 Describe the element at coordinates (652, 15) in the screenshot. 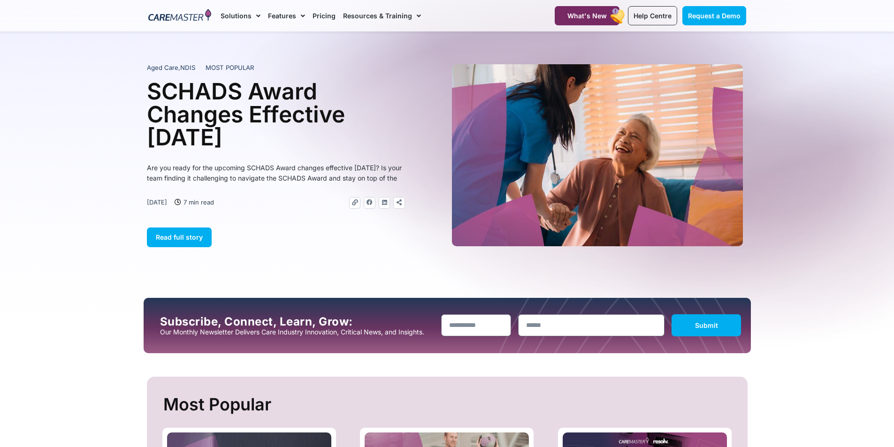

I see `span: Help Centre` at that location.